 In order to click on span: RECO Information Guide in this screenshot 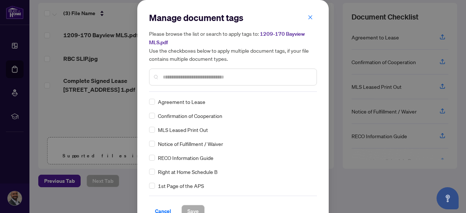, I will do `click(186, 158)`.